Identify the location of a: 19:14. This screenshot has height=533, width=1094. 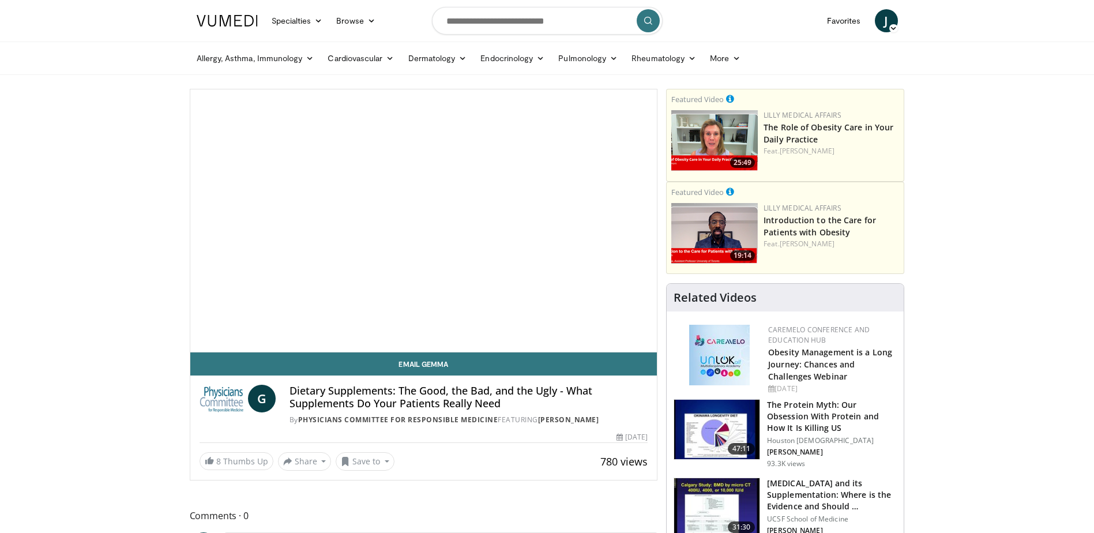
(714, 233).